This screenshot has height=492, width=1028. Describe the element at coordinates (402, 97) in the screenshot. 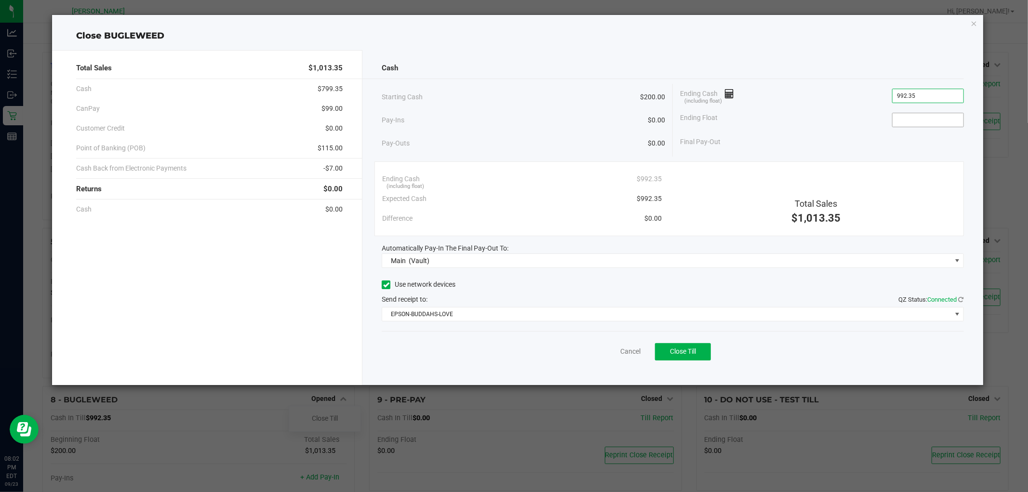

I see `span: Starting Cash` at that location.